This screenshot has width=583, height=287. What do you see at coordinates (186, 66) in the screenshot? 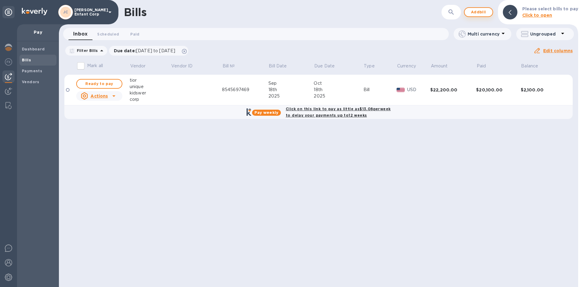
I see `span: Vendor ID` at bounding box center [186, 66].